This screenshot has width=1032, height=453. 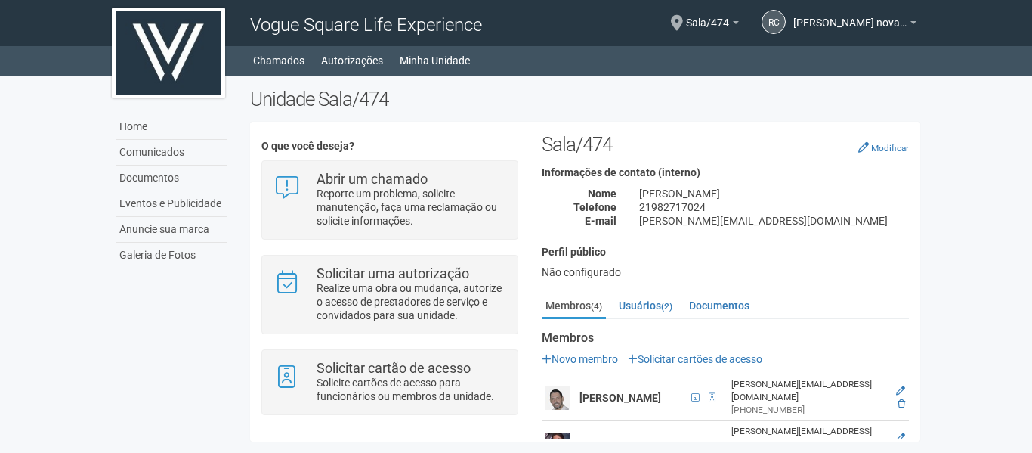 What do you see at coordinates (850, 15) in the screenshot?
I see `span: renato coutinho novaes` at bounding box center [850, 15].